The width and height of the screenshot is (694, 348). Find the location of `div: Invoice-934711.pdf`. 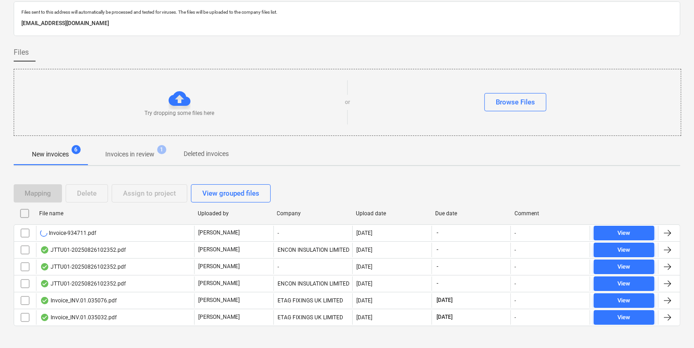

div: Invoice-934711.pdf is located at coordinates (68, 233).